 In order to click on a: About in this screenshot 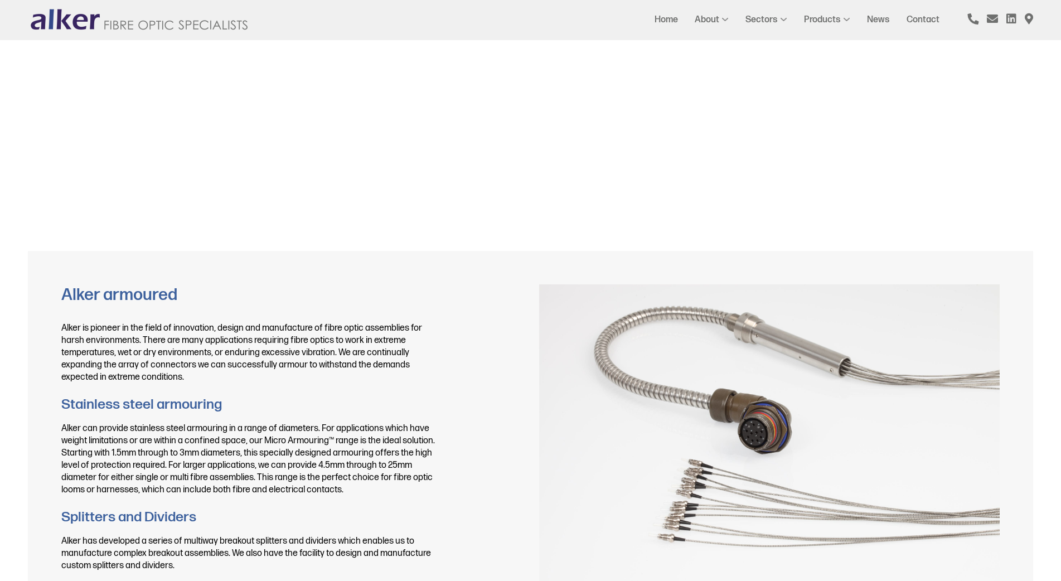, I will do `click(707, 20)`.